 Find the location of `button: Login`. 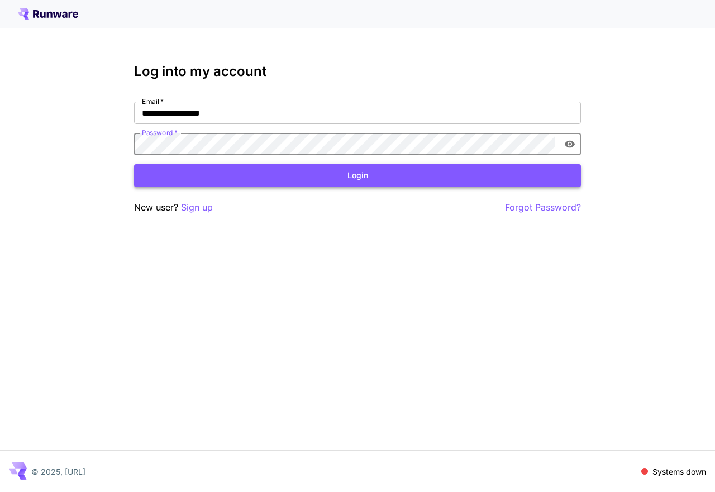

button: Login is located at coordinates (357, 175).